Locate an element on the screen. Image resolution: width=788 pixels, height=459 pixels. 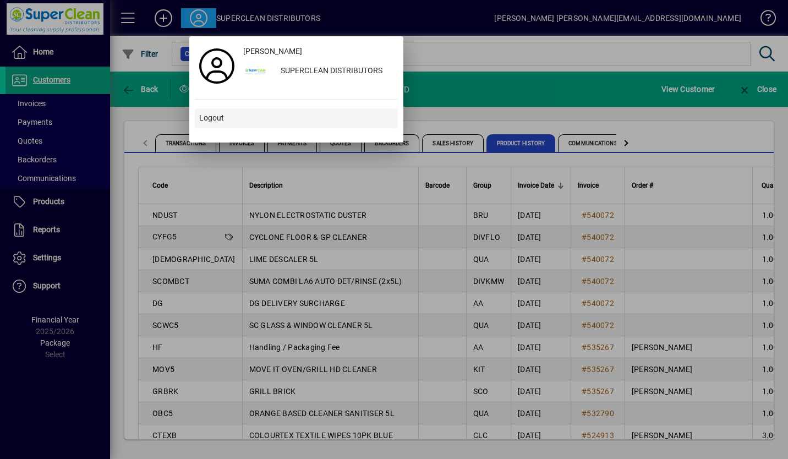
span: Logout is located at coordinates (211, 118).